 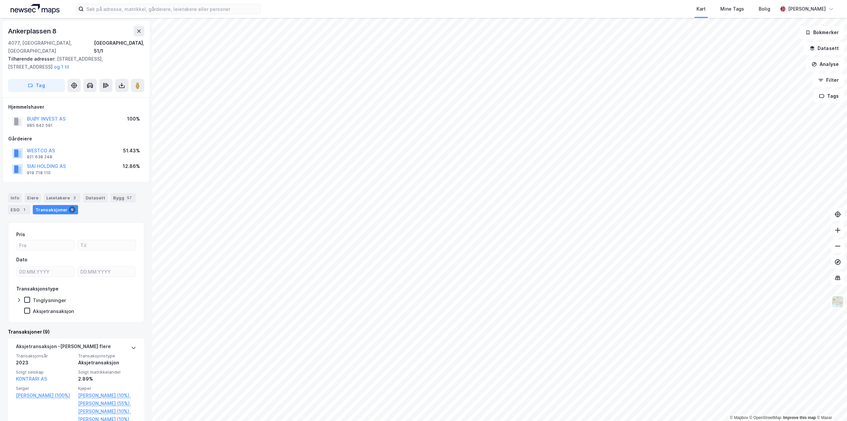 What do you see at coordinates (55, 209) in the screenshot?
I see `div: Transaksjoner` at bounding box center [55, 209].